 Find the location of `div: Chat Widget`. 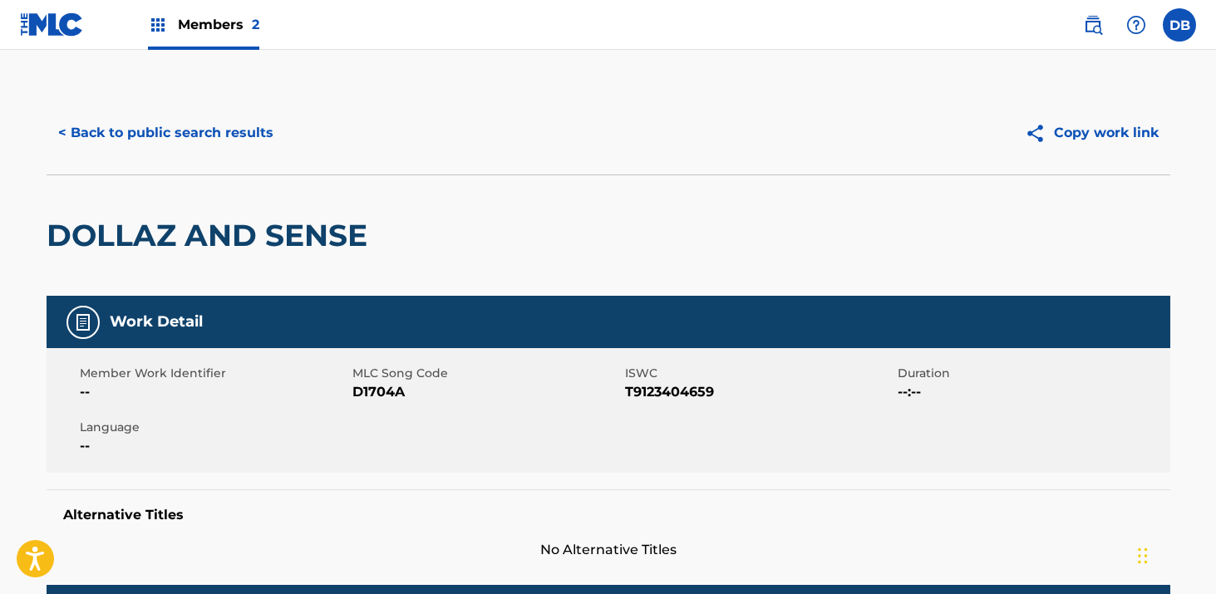

div: Chat Widget is located at coordinates (1174, 554).